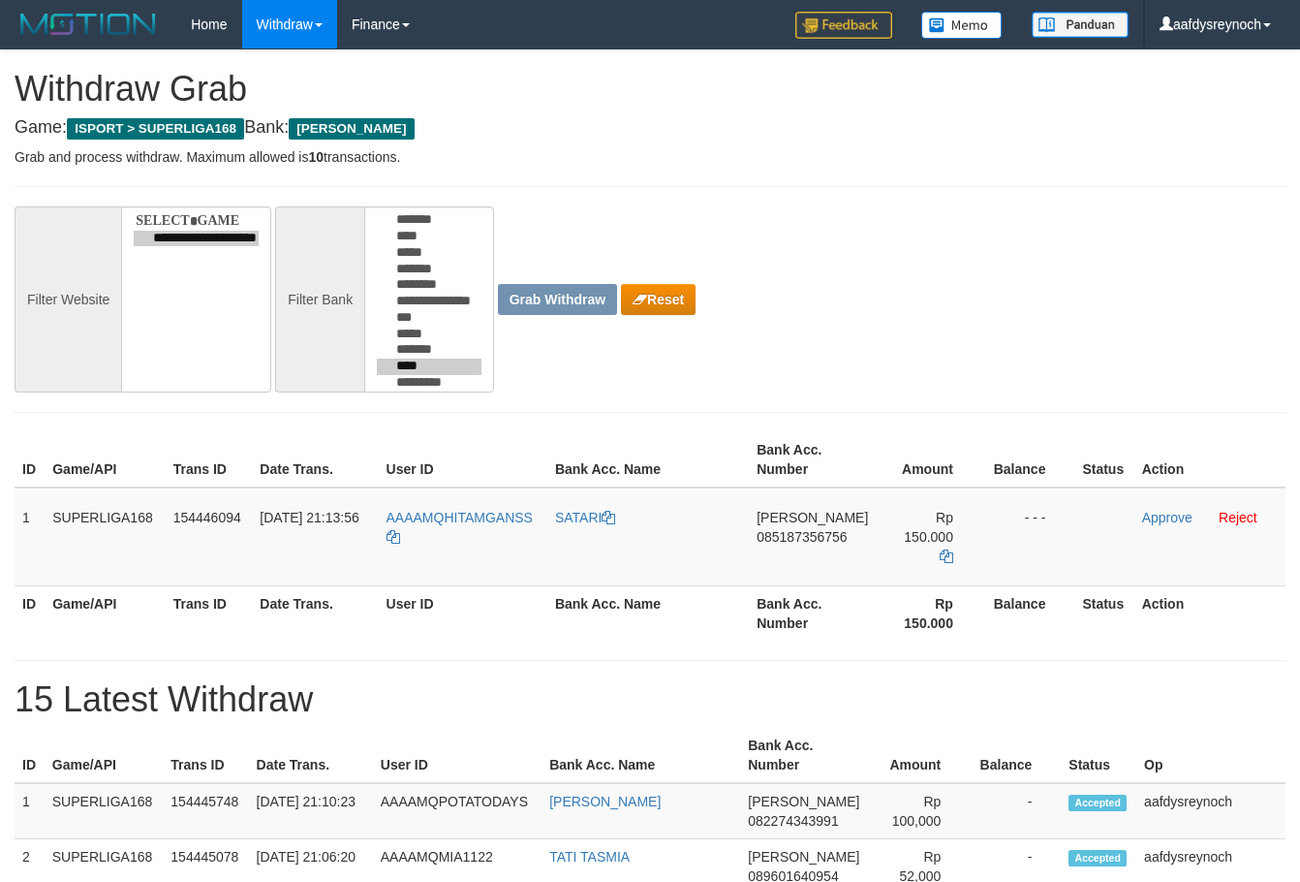  What do you see at coordinates (792, 821) in the screenshot?
I see `span: 082274343991` at bounding box center [792, 821].